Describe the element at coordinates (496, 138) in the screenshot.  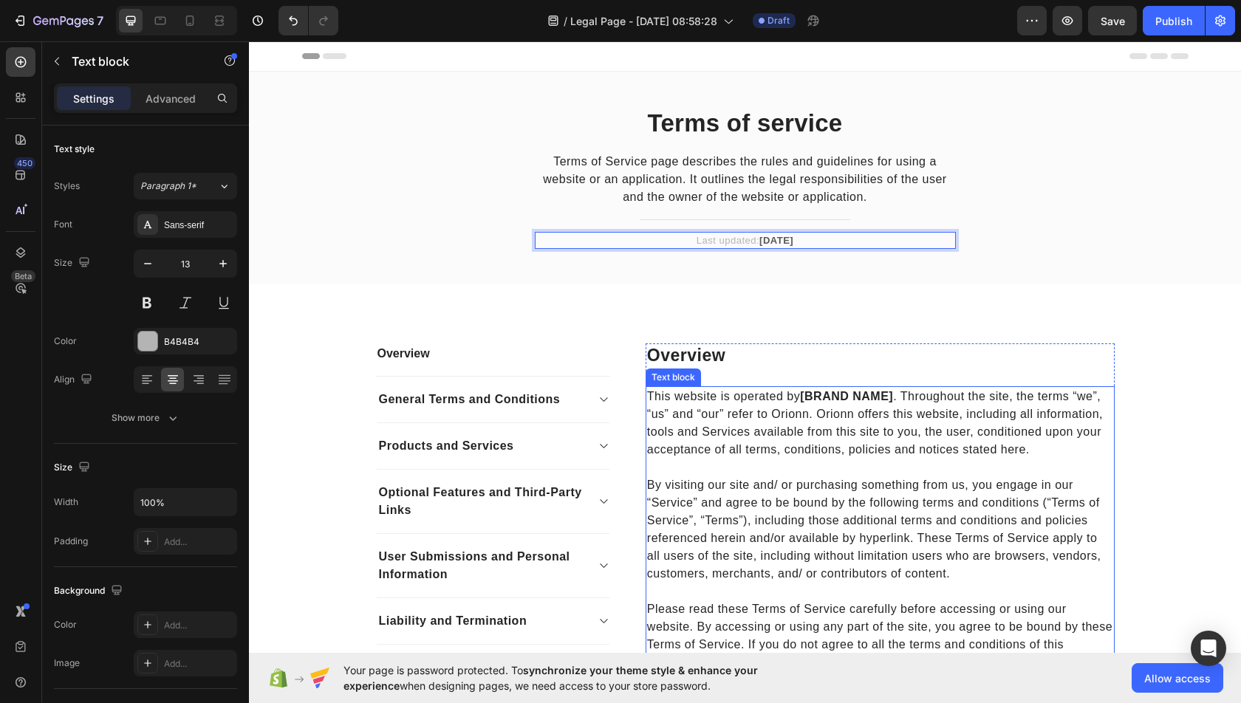
I see `p: Terms of Service page describes the rules and guidelines for using a website or an application. I...` at that location.